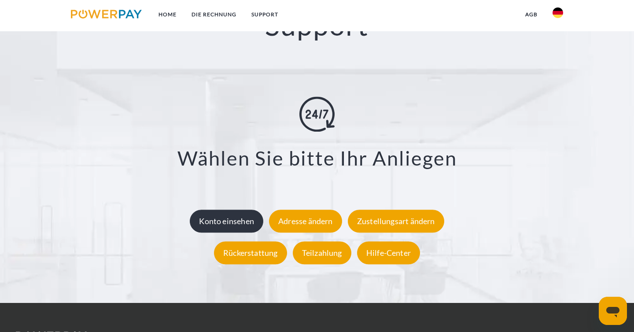  Describe the element at coordinates (388, 253) in the screenshot. I see `div: Hilfe-Center` at that location.